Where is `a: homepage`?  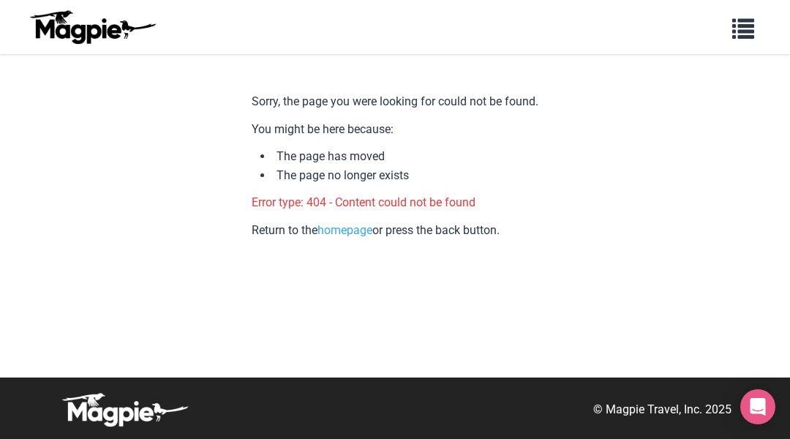
a: homepage is located at coordinates (345, 230).